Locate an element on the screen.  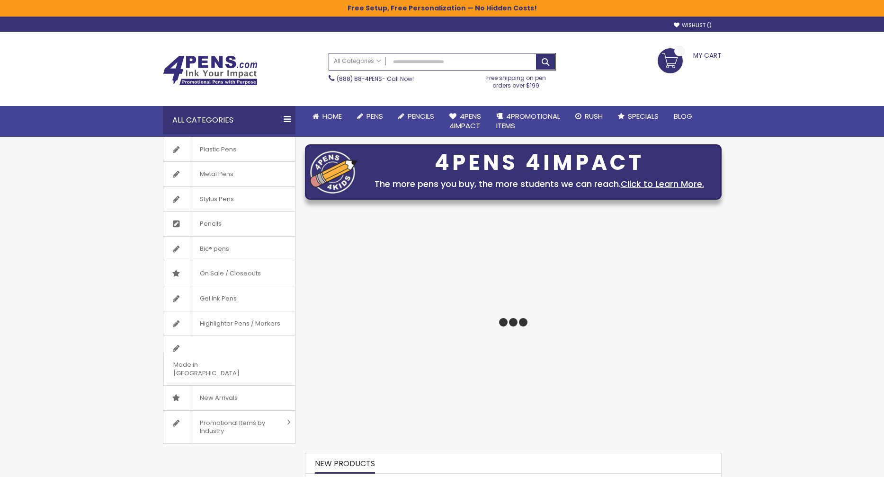
span: Highlighter Pens / Markers is located at coordinates (239, 324).